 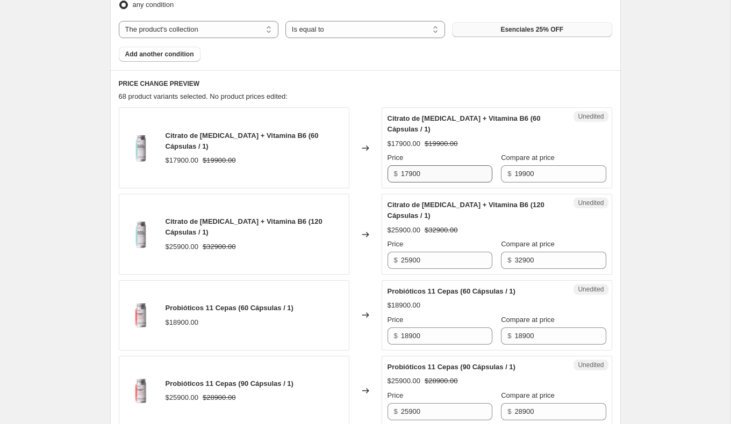 What do you see at coordinates (531, 30) in the screenshot?
I see `span: Esenciales 25% OFF` at bounding box center [531, 30].